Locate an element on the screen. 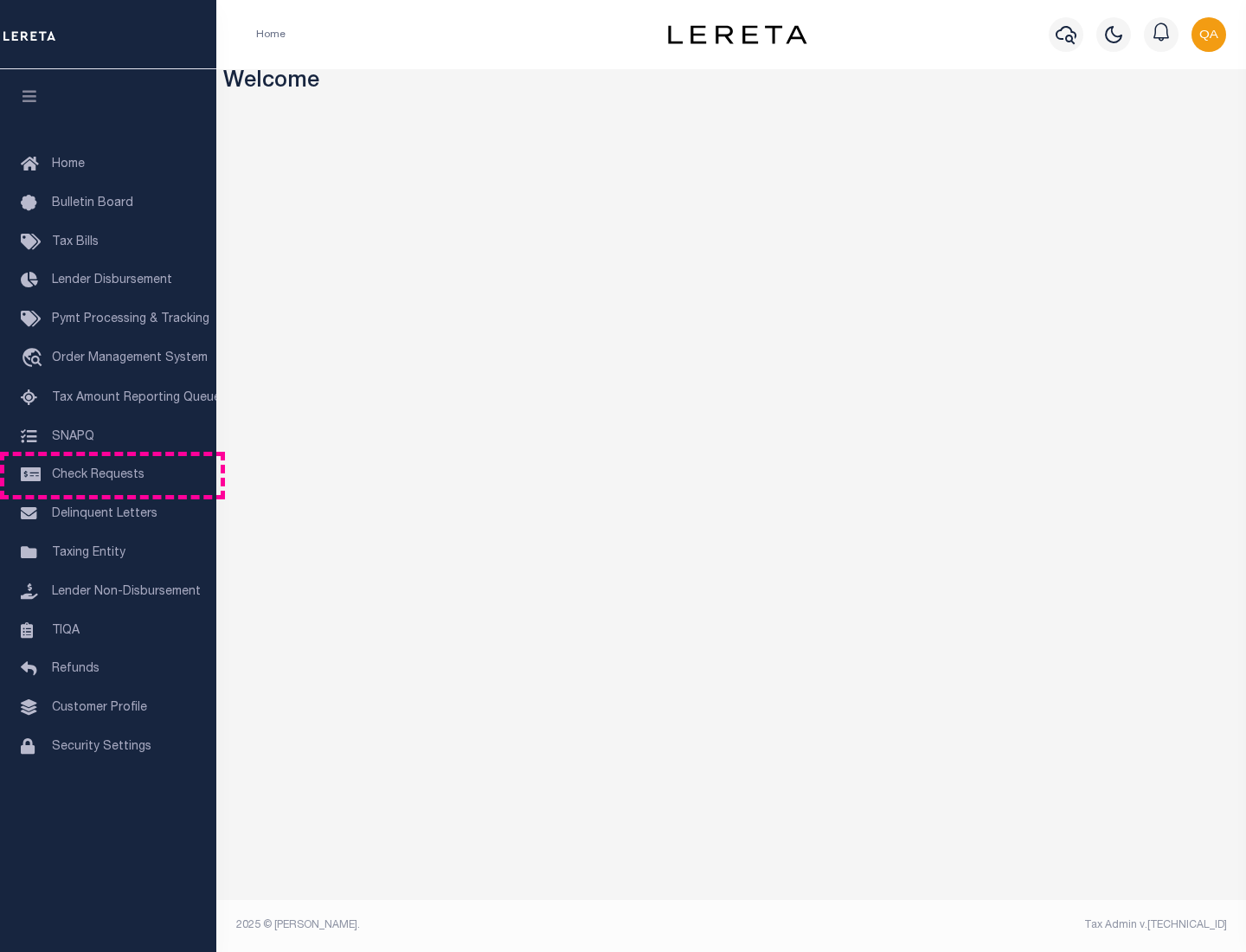 The height and width of the screenshot is (952, 1246). i: travel_explore is located at coordinates (35, 359).